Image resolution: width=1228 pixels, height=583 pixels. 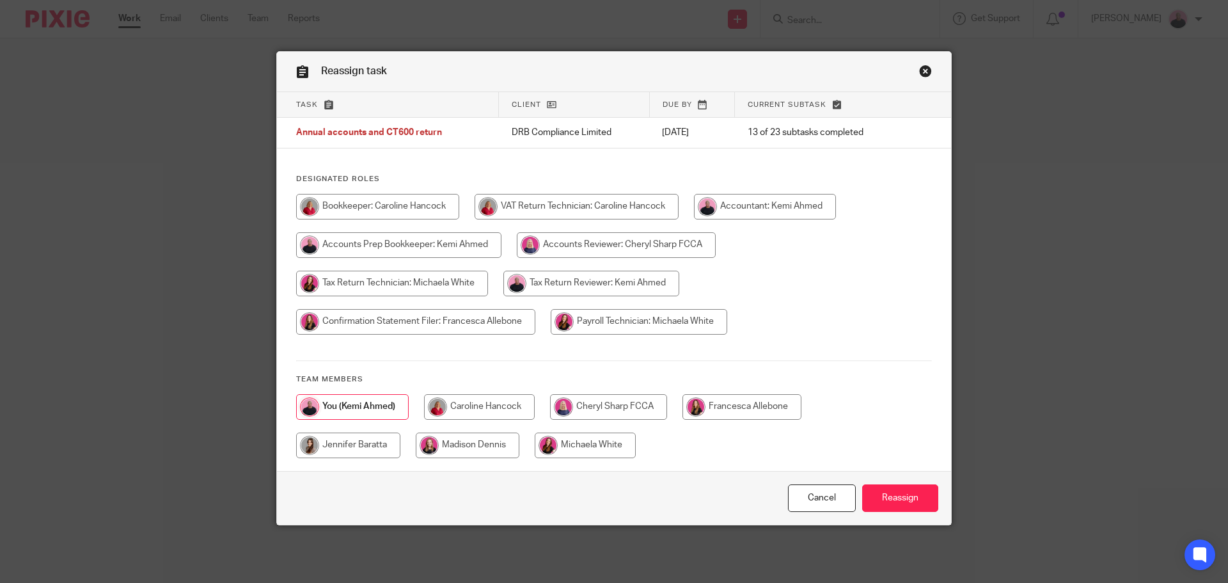 I want to click on input: Reassign, so click(x=900, y=498).